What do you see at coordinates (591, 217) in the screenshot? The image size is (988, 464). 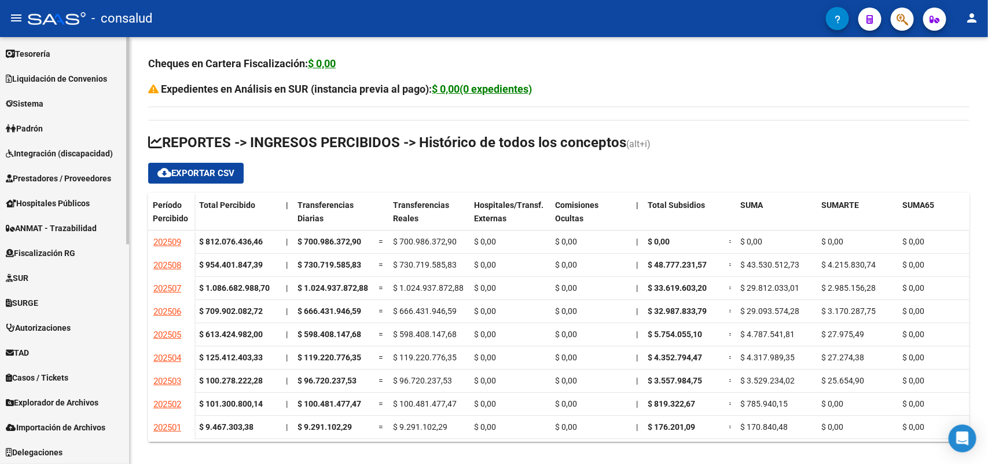 I see `datatable-header-cell: Comisiones Ocultas` at bounding box center [591, 217].